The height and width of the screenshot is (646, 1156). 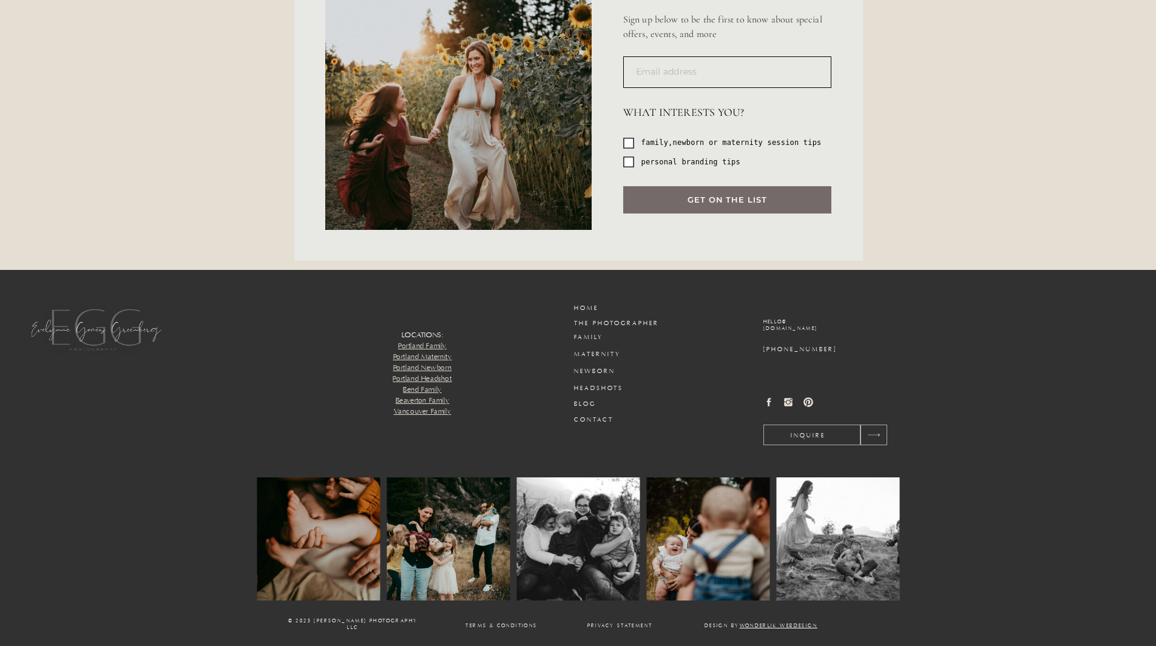 I want to click on div: What interests you?, so click(x=727, y=113).